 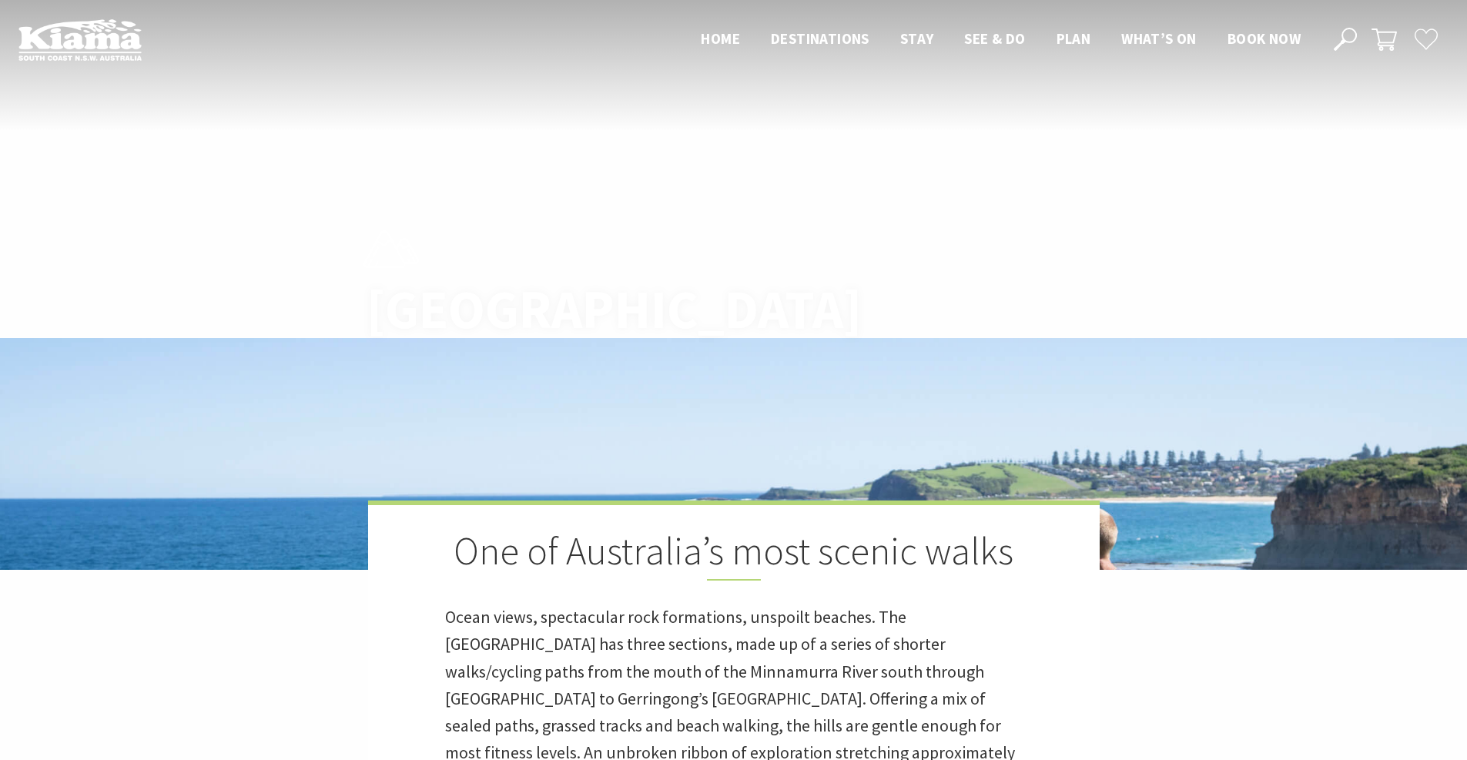 I want to click on span: Home, so click(x=720, y=39).